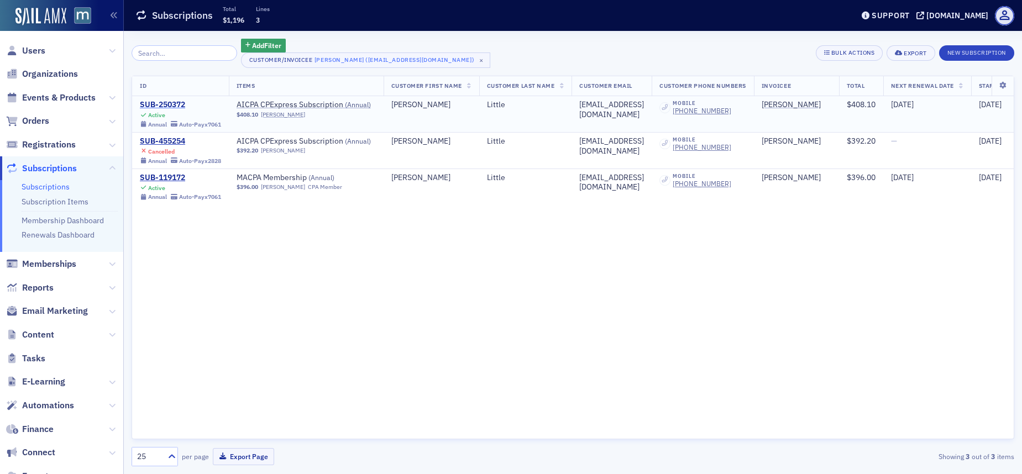 This screenshot has height=474, width=1022. I want to click on div: SUB-250372, so click(180, 105).